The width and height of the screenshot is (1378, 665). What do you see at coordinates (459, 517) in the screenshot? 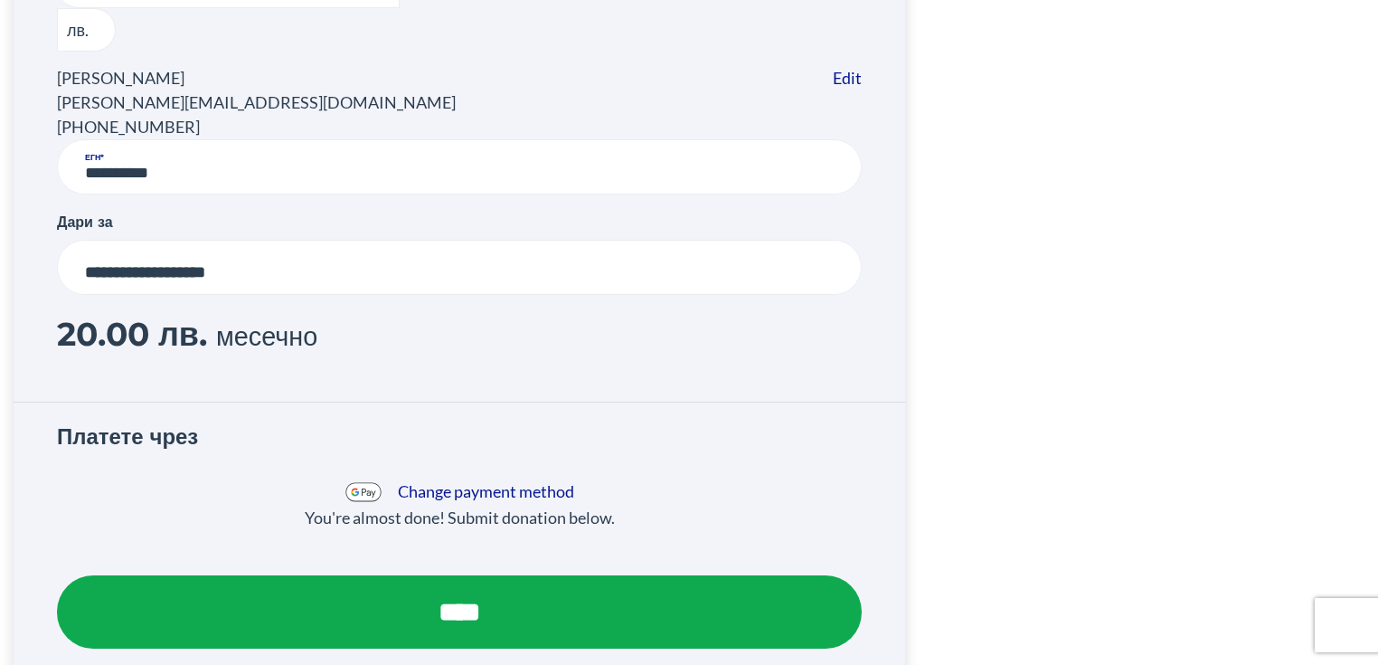
I see `p: You're almost done! Submit donation below.` at bounding box center [459, 517].